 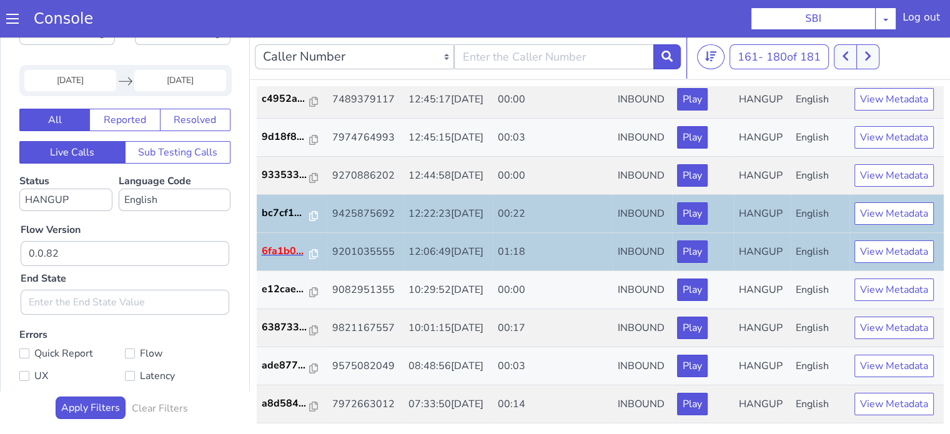 What do you see at coordinates (63, 19) in the screenshot?
I see `a: Console` at bounding box center [63, 19].